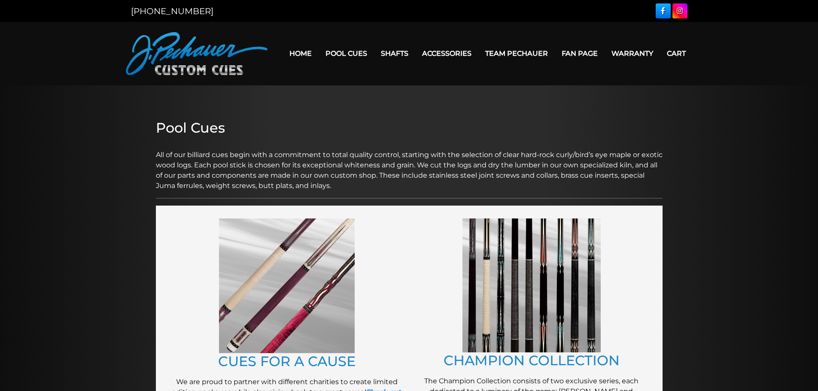 The image size is (818, 391). Describe the element at coordinates (532, 360) in the screenshot. I see `a: CHAMPION COLLECTION` at that location.